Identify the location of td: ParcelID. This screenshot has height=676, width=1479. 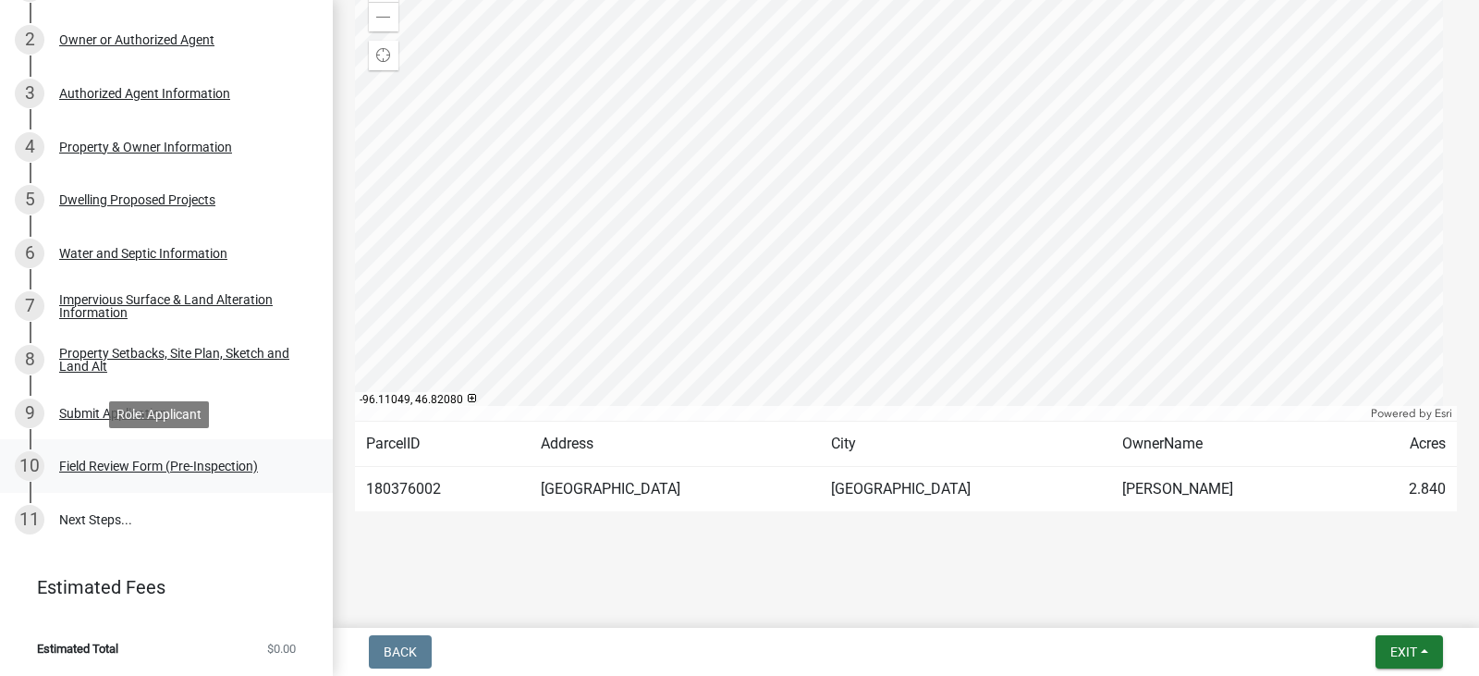
(442, 444).